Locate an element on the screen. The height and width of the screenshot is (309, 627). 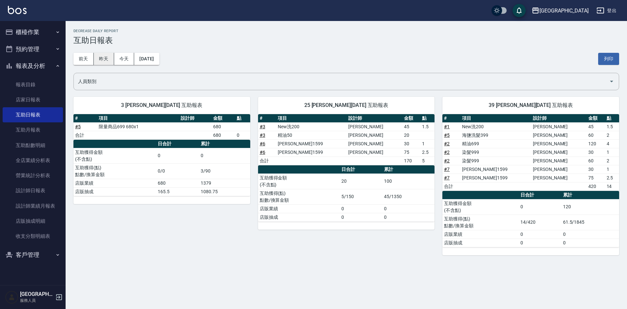
td: 30 is located at coordinates (595, 152).